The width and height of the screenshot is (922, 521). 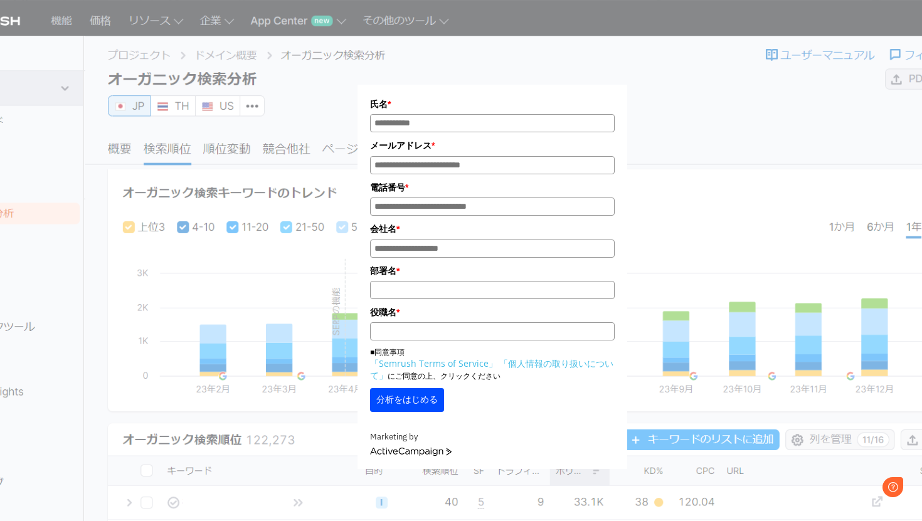 I want to click on label: メールアドレス, so click(x=493, y=146).